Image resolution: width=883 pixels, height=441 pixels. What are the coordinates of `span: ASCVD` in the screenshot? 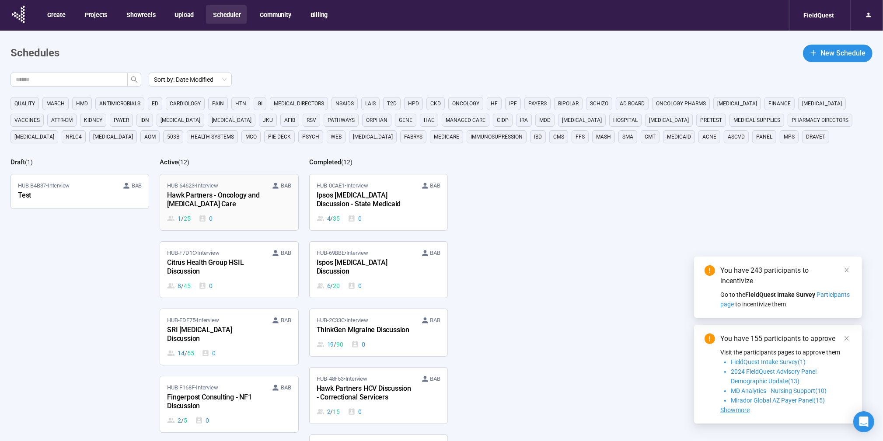 It's located at (736, 137).